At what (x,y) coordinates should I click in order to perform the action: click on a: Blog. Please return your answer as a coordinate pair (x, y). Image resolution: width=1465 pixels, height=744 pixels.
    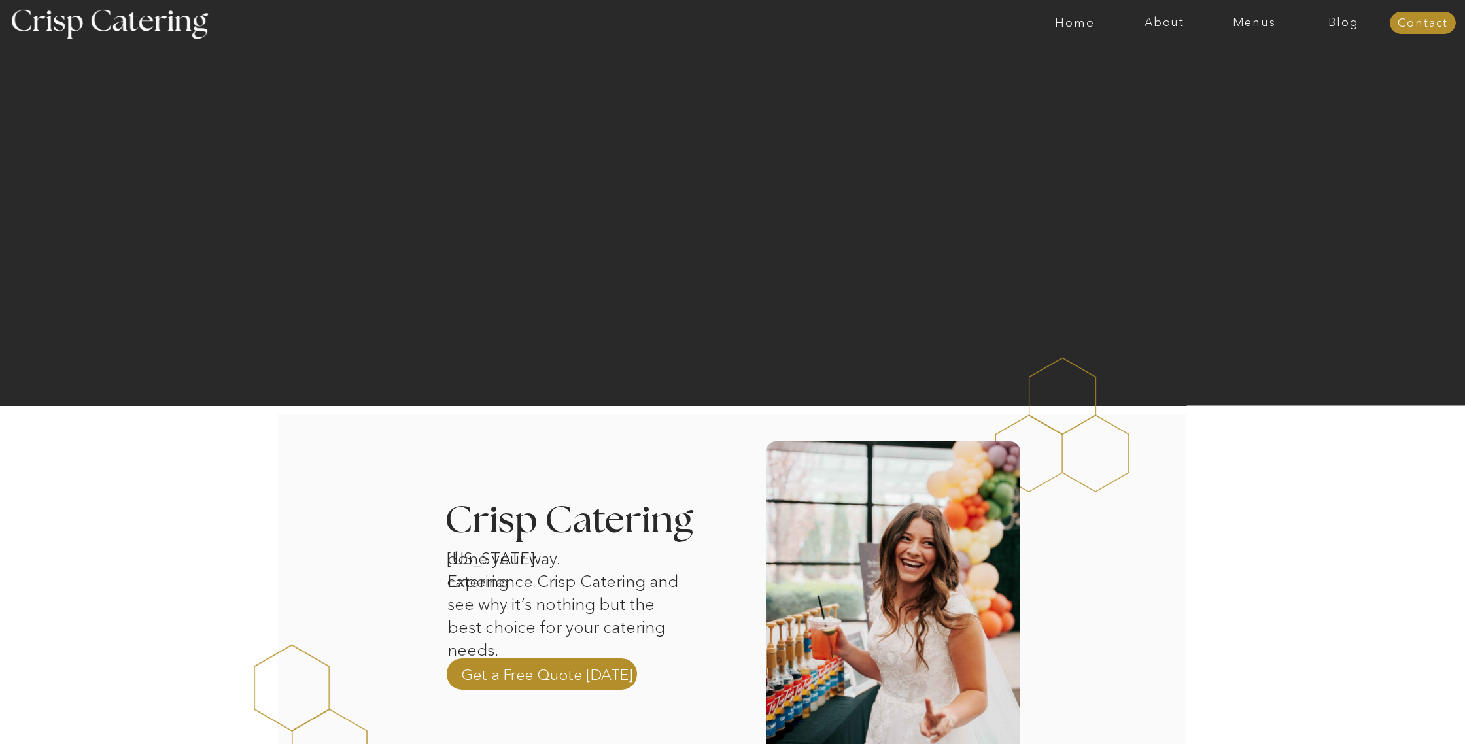
    Looking at the image, I should click on (1343, 23).